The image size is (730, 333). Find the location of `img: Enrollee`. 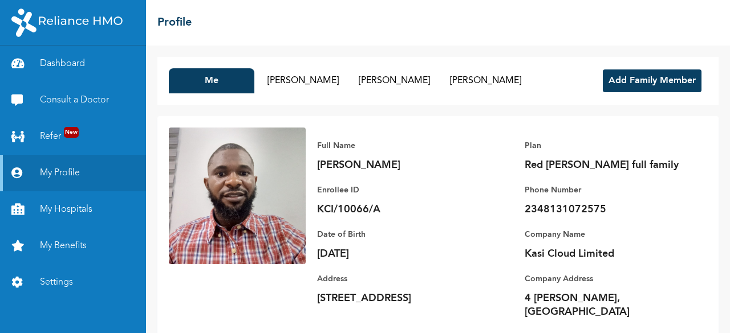

img: Enrollee is located at coordinates (237, 196).